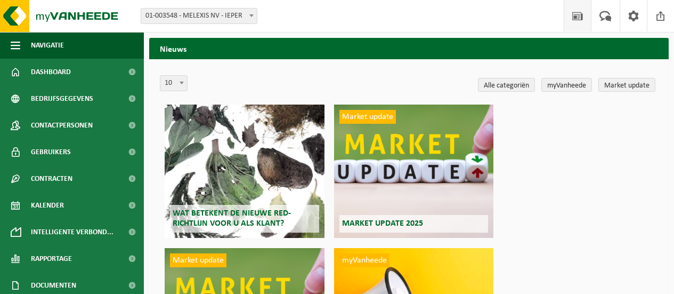 The width and height of the screenshot is (674, 294). What do you see at coordinates (506, 85) in the screenshot?
I see `a: Alle categoriën` at bounding box center [506, 85].